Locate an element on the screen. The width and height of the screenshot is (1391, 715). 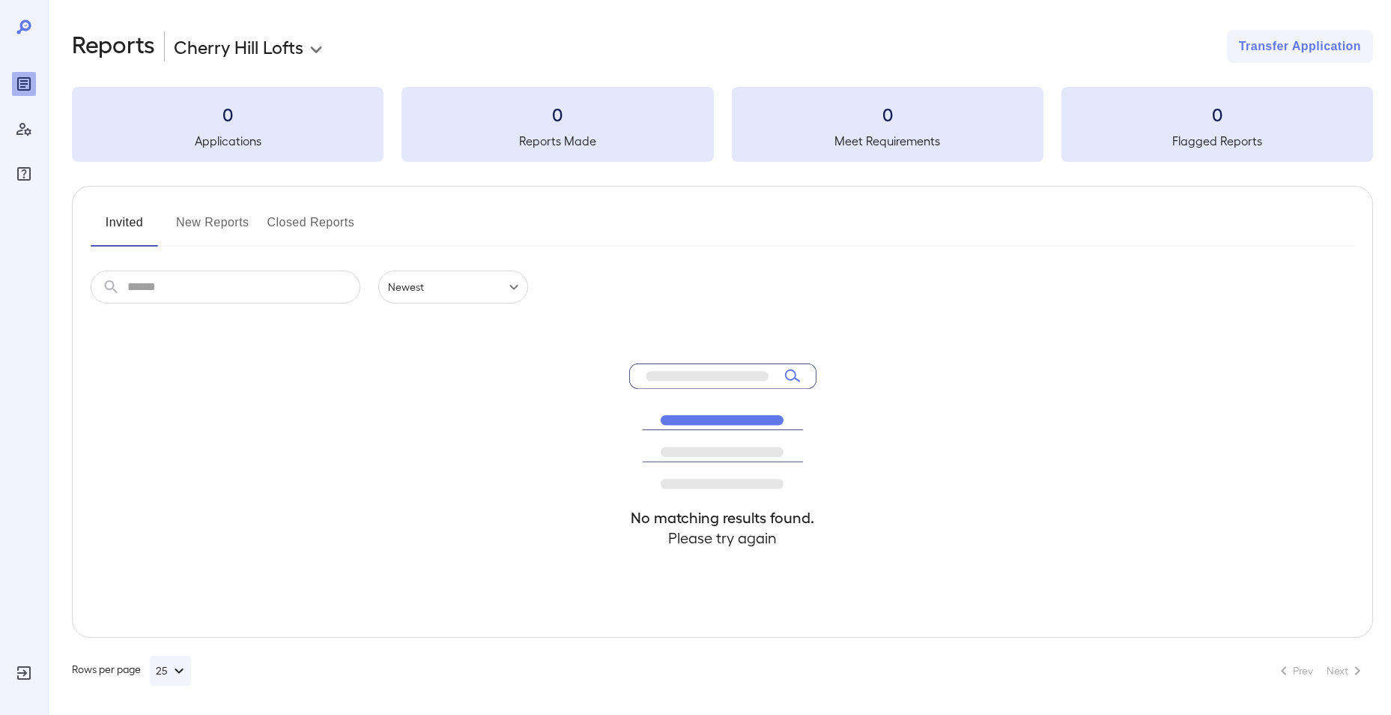
summary: 0Applications0Reports Made0Meet Requirements0Flagged Reports is located at coordinates (722, 124).